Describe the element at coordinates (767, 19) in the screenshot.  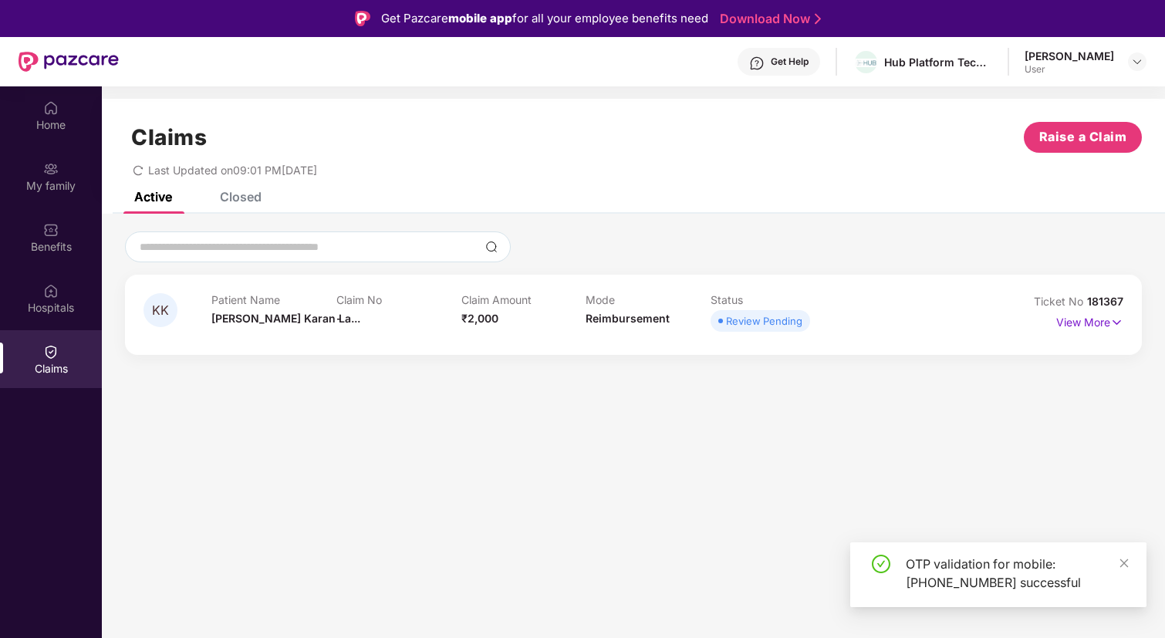
I see `a: Download Now` at that location.